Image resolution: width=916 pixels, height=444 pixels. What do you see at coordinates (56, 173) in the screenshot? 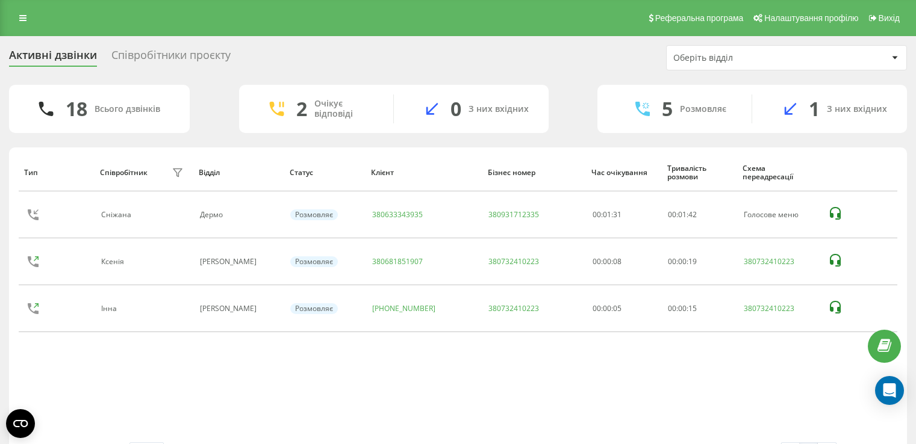
I see `div: Тип` at bounding box center [56, 173].